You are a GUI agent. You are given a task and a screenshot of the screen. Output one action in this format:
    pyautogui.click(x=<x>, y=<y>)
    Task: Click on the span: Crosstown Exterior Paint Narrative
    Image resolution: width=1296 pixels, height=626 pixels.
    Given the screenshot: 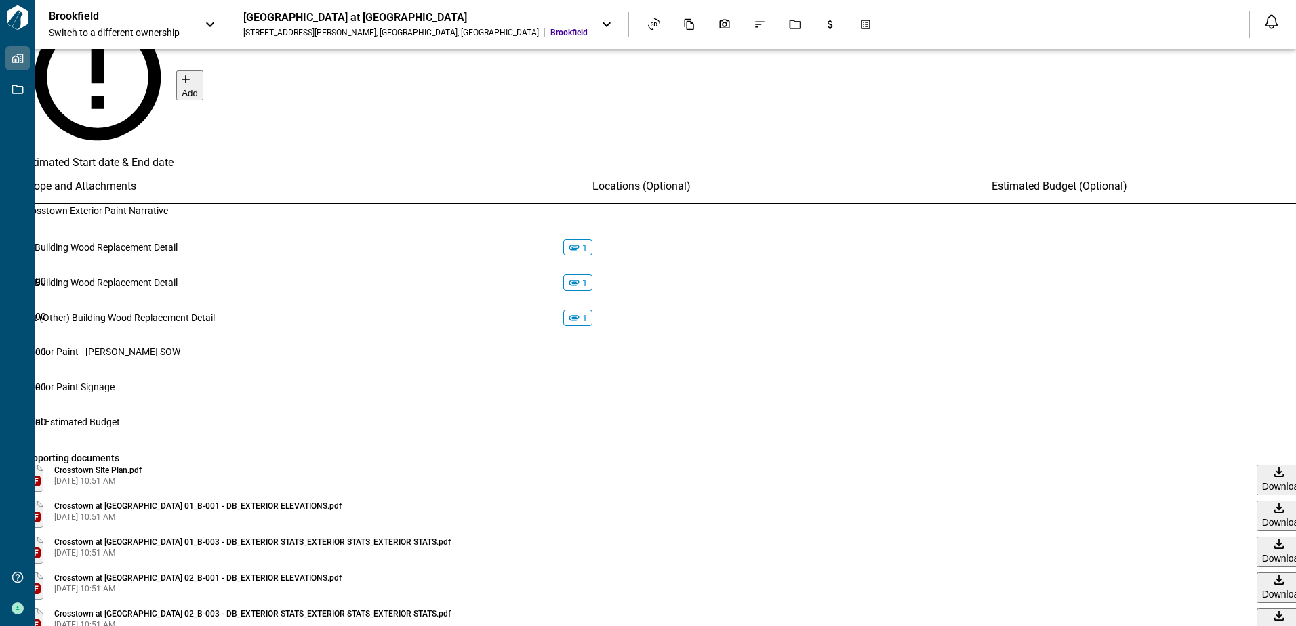 What is the action you would take?
    pyautogui.click(x=95, y=211)
    